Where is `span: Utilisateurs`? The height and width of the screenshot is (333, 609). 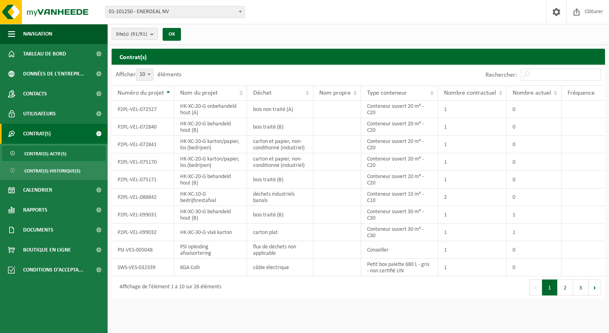 span: Utilisateurs is located at coordinates (39, 114).